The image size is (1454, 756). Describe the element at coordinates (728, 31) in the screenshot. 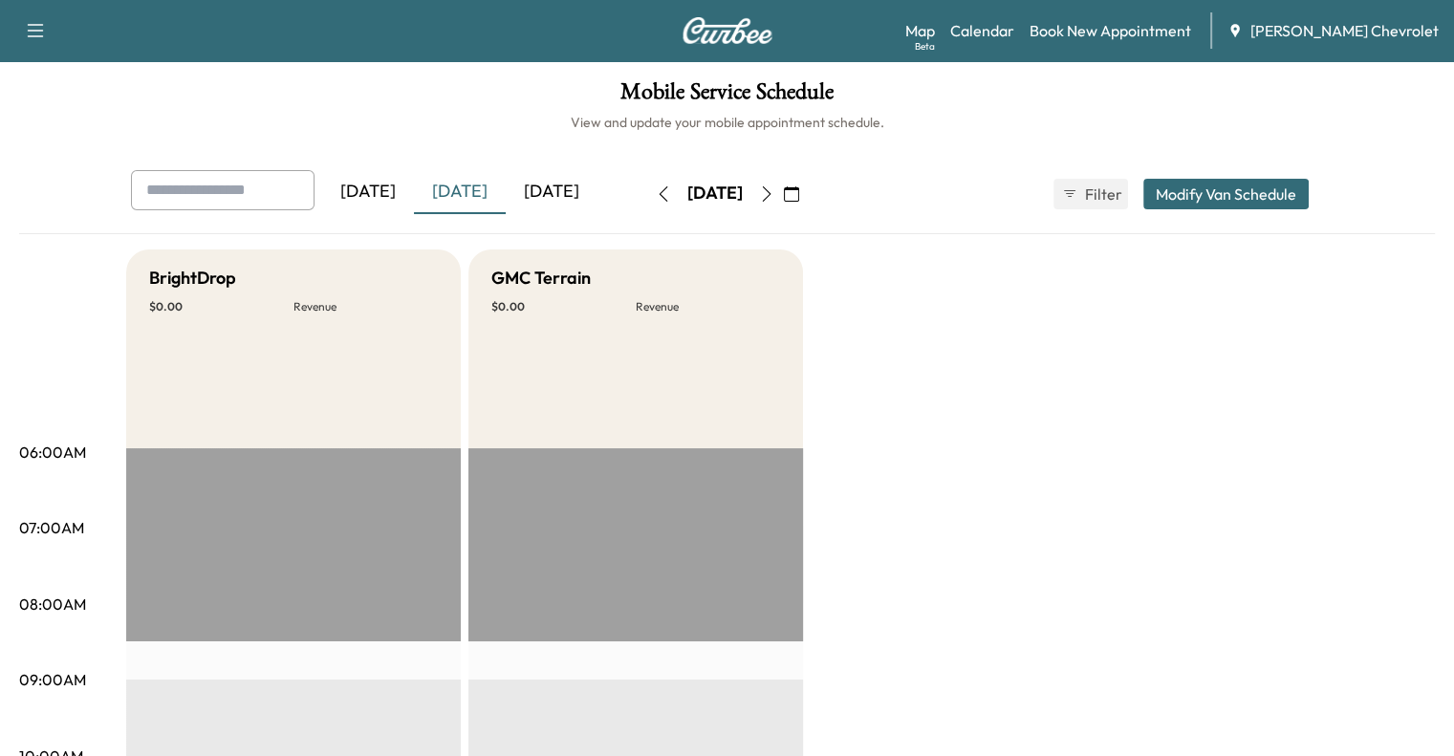

I see `img: Curbee Logo` at that location.